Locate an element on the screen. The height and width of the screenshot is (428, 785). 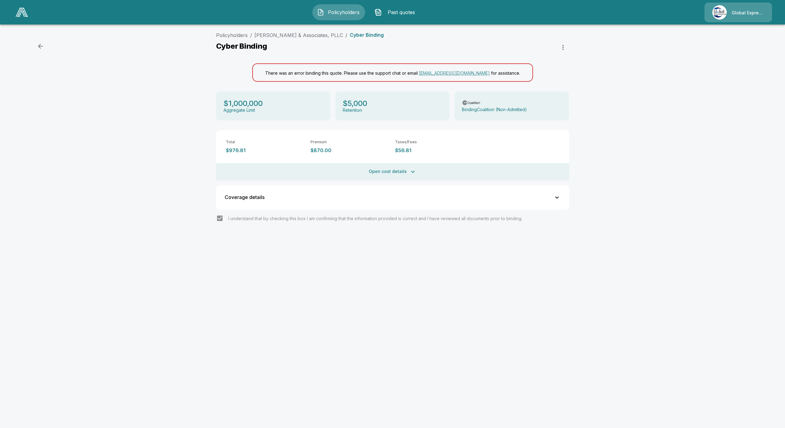
p: $5,000 is located at coordinates (355, 103).